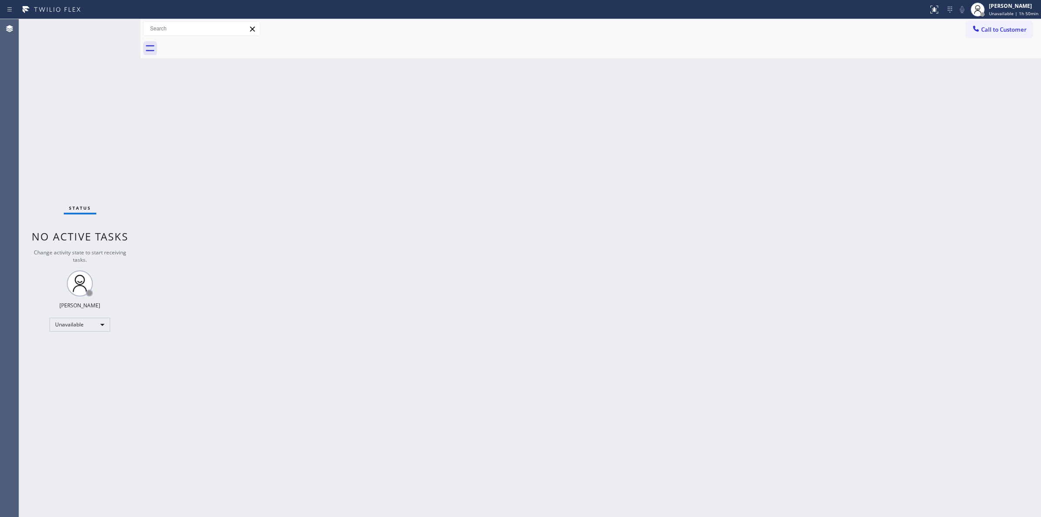 This screenshot has width=1041, height=517. What do you see at coordinates (999, 29) in the screenshot?
I see `button: Call to Customer` at bounding box center [999, 29].